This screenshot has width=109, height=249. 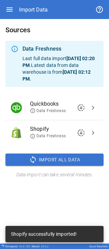 What do you see at coordinates (40, 247) in the screenshot?
I see `div: Model` at bounding box center [40, 247].